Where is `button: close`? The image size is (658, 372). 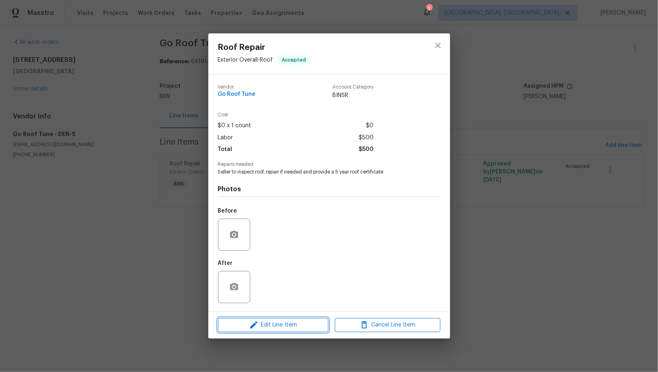 button: close is located at coordinates (438, 46).